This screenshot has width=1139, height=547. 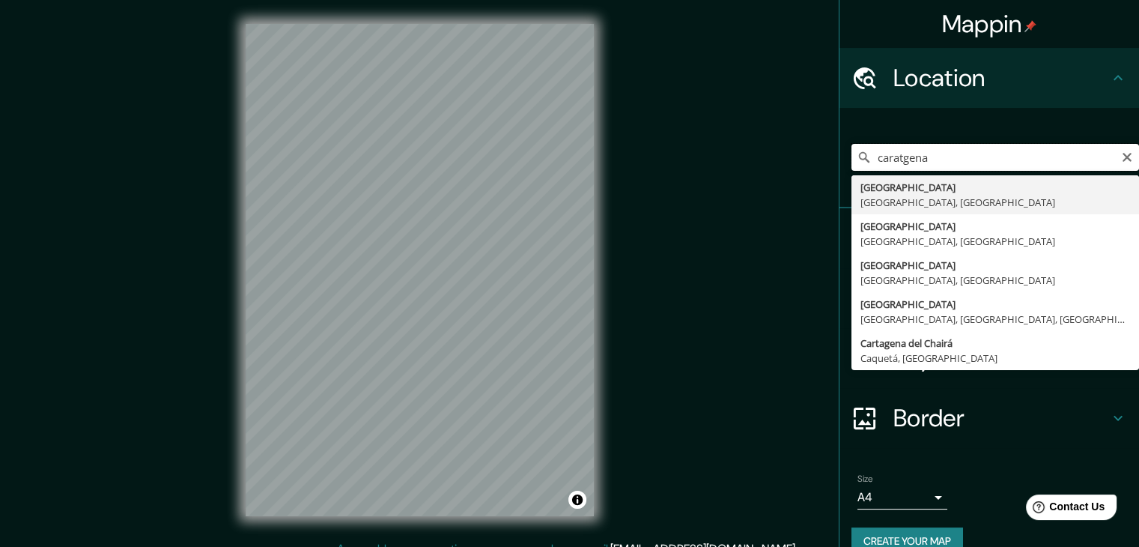 I want to click on canvas: Map, so click(x=419, y=270).